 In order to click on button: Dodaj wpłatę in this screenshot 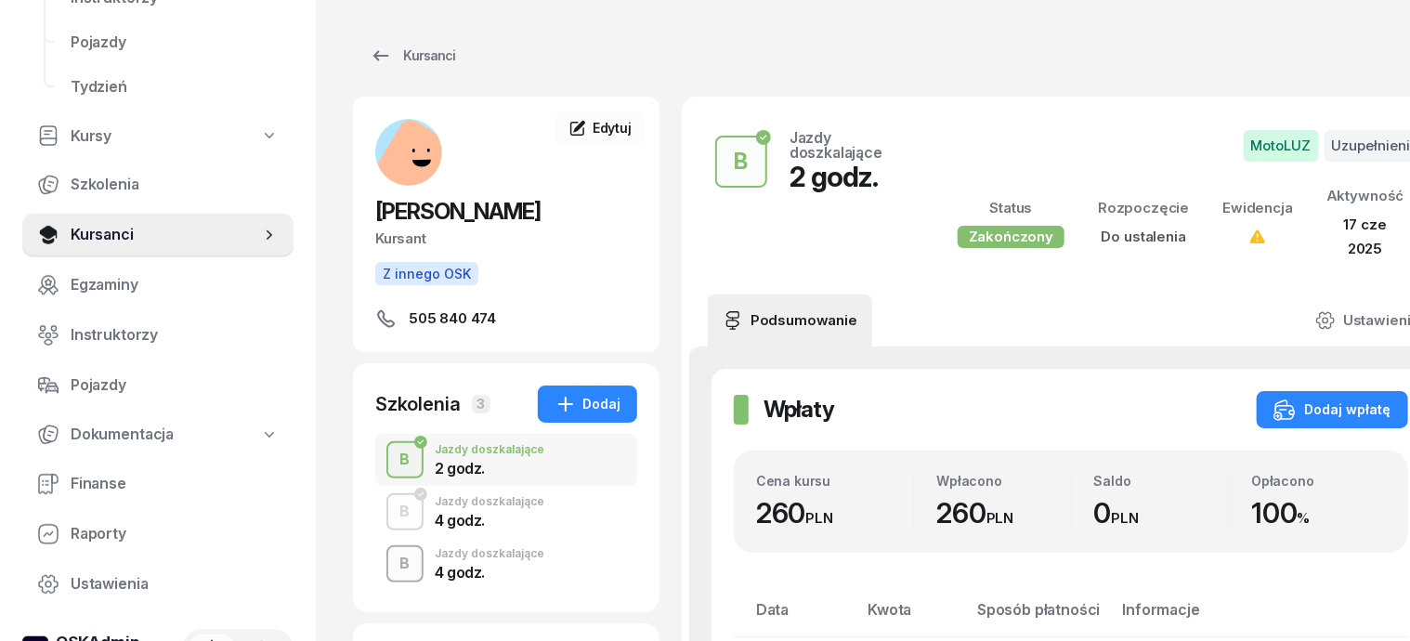, I will do `click(1332, 410)`.